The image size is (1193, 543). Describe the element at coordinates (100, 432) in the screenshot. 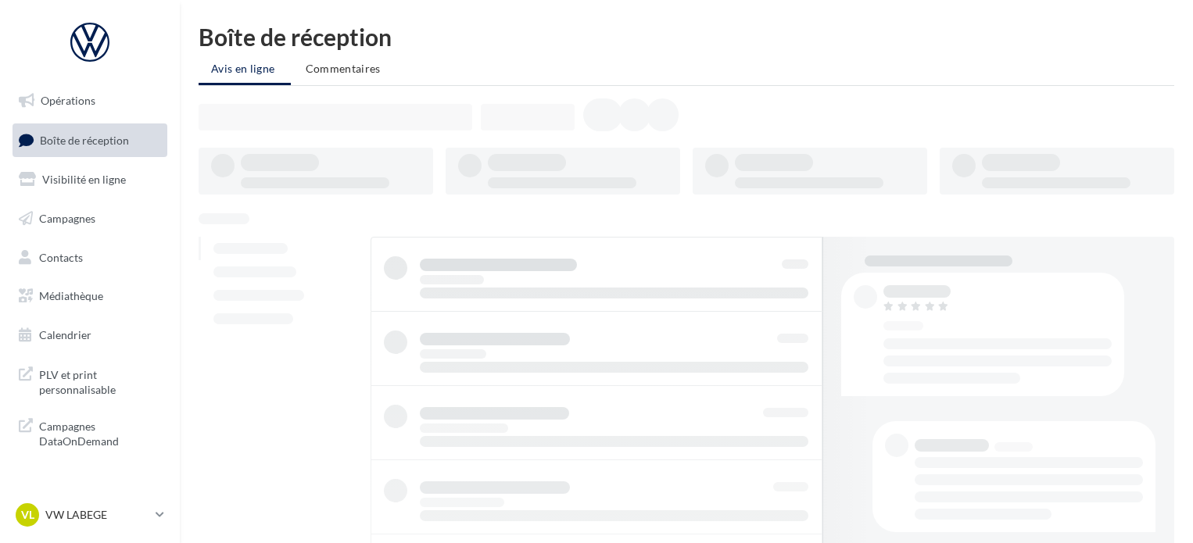

I see `span: Campagnes DataOnDemand` at that location.